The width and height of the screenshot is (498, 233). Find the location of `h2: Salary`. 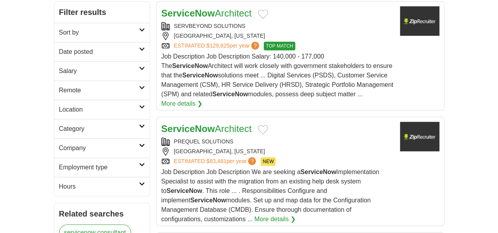

h2: Salary is located at coordinates (99, 71).